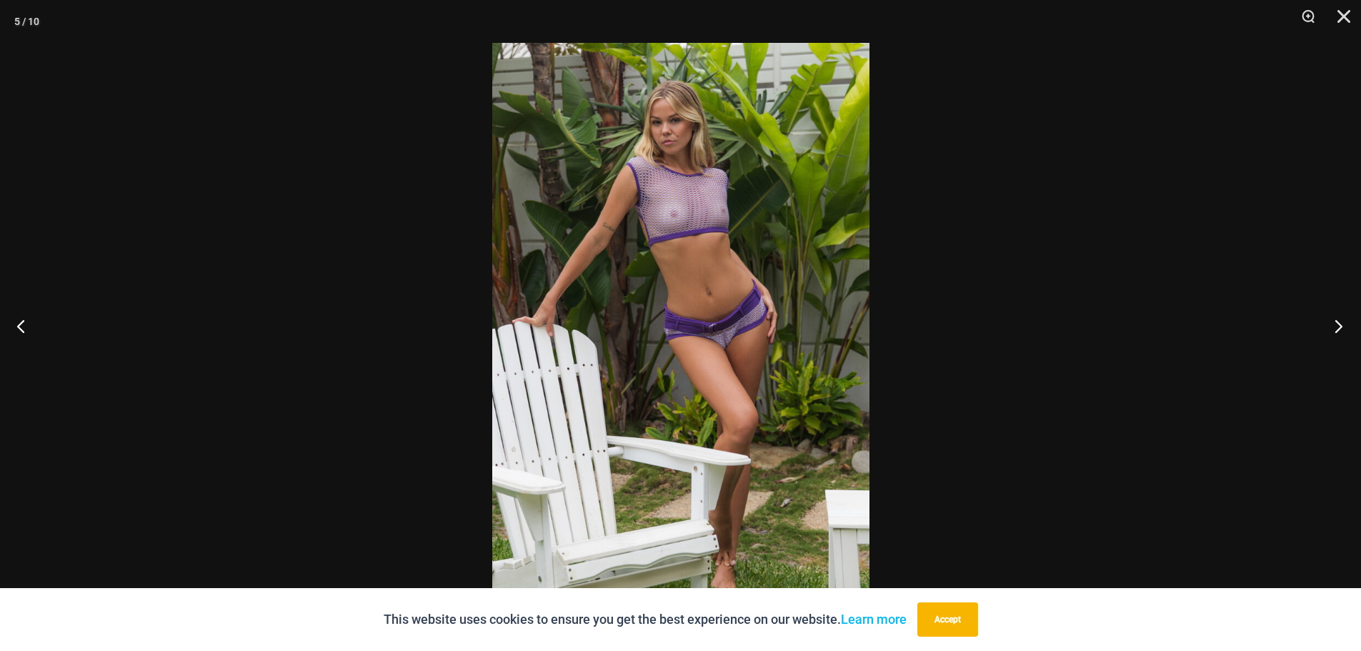 This screenshot has height=651, width=1361. I want to click on button: Accept, so click(948, 620).